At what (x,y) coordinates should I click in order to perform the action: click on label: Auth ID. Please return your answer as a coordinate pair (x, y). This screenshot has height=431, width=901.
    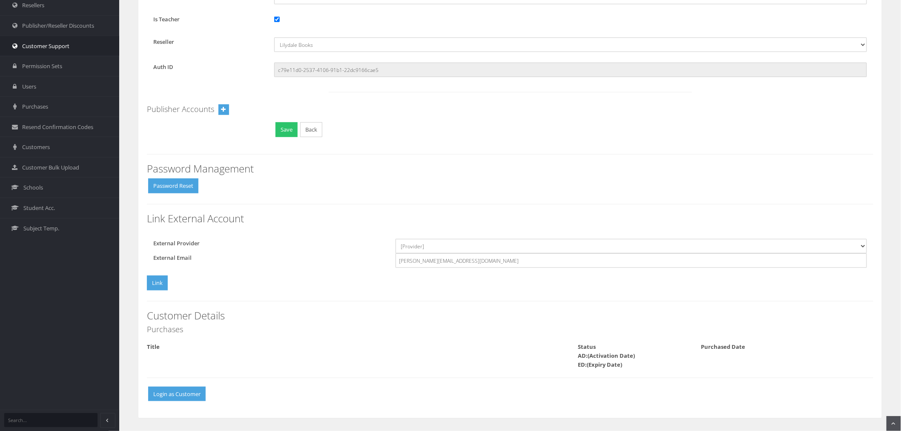
    Looking at the image, I should click on (207, 67).